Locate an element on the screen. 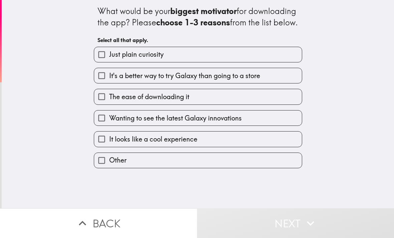  span: Just plain curiosity is located at coordinates (136, 54).